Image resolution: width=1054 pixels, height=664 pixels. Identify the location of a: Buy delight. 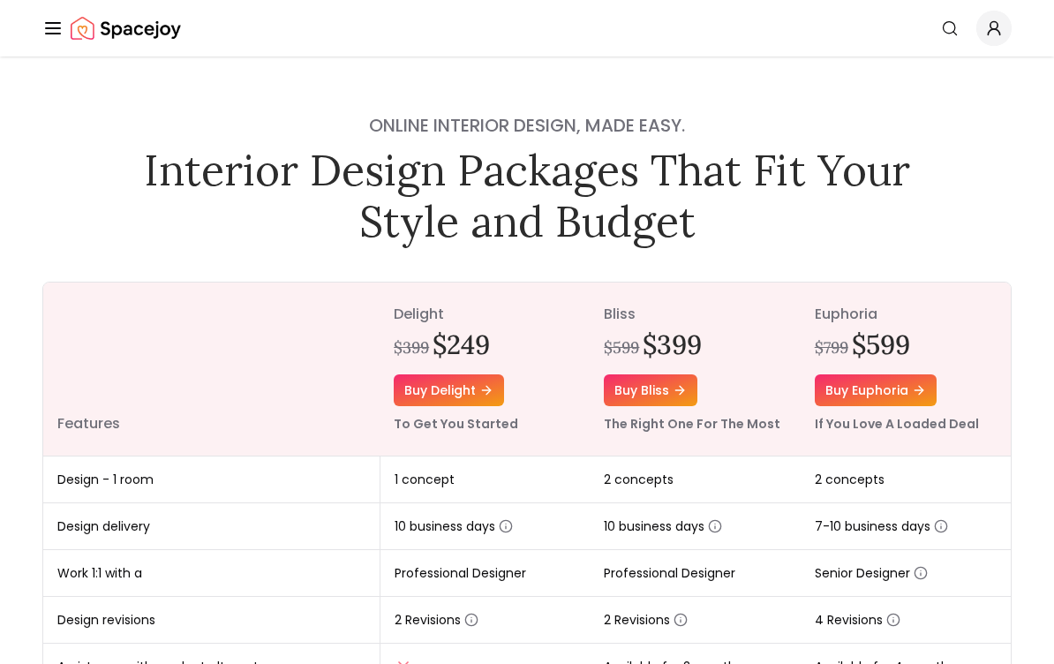
(448, 390).